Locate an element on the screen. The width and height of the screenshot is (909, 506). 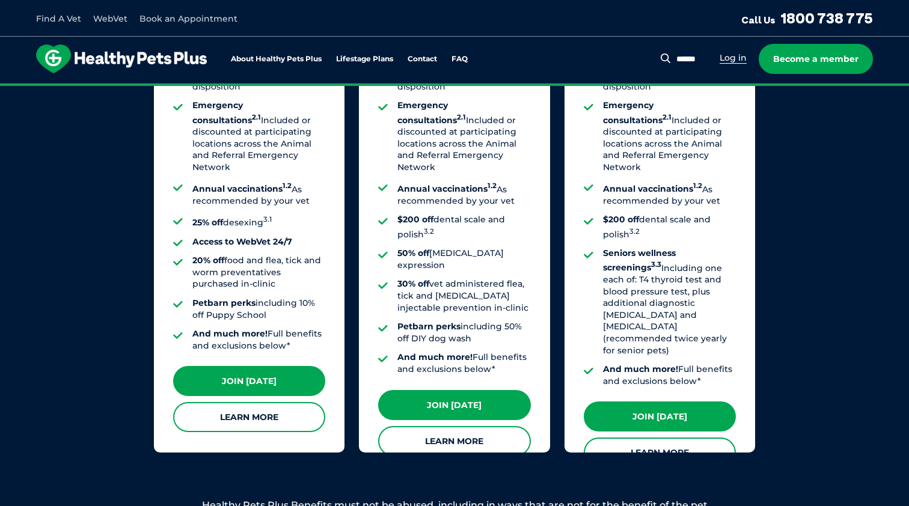
a: Log in is located at coordinates (733, 58).